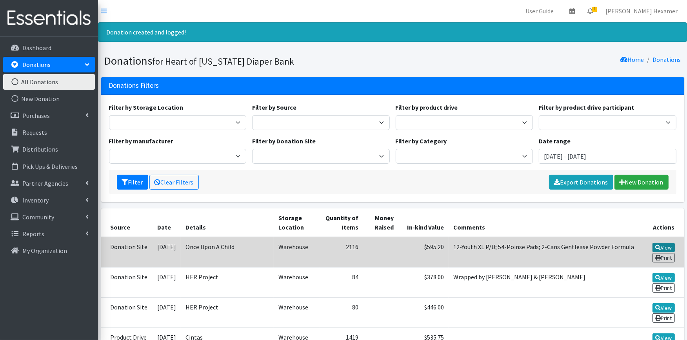  Describe the element at coordinates (133, 182) in the screenshot. I see `button: Filter` at that location.